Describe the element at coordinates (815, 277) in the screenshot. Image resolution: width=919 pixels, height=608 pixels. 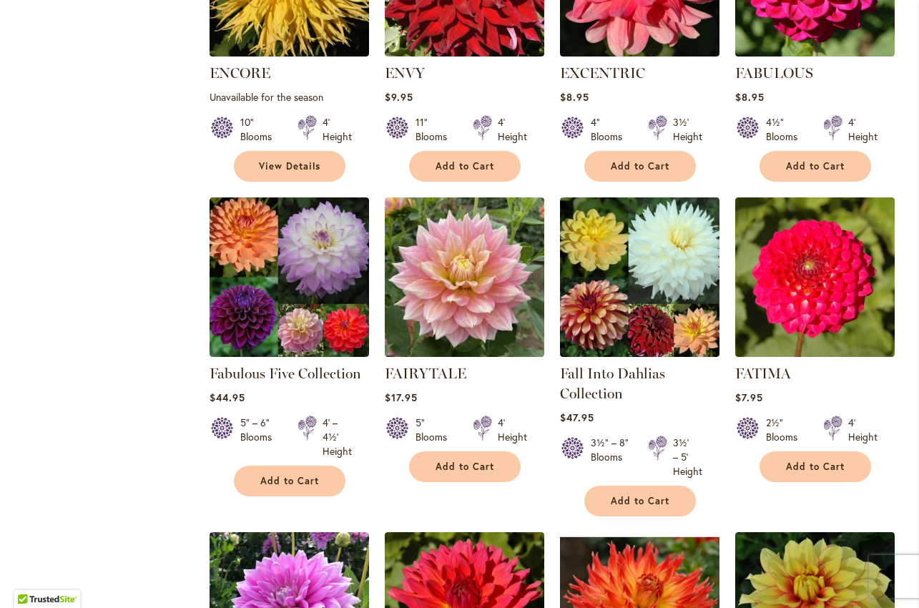
I see `img: FATIMA` at that location.